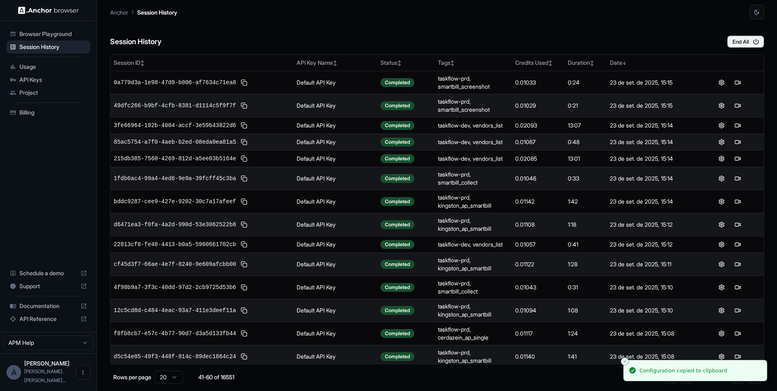 The image size is (777, 391). I want to click on span: 0a779d3a-1e98-47d9-b006-af7634c71ea8, so click(175, 83).